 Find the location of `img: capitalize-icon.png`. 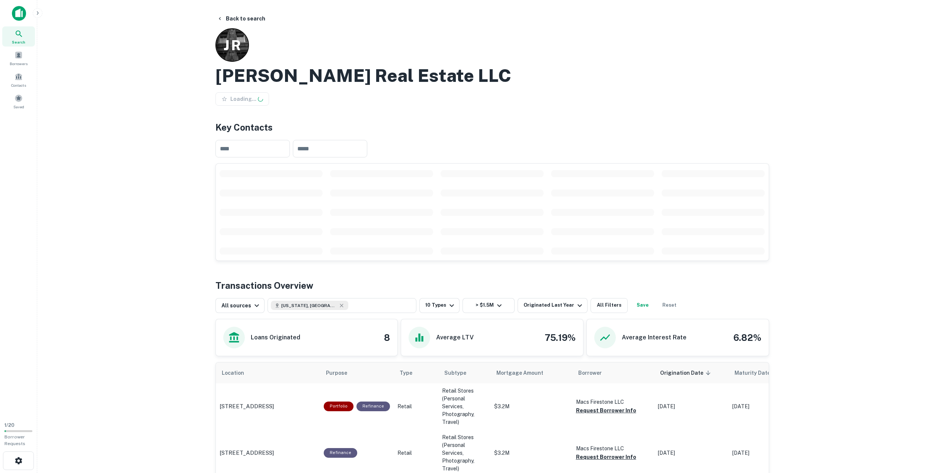

img: capitalize-icon.png is located at coordinates (19, 13).